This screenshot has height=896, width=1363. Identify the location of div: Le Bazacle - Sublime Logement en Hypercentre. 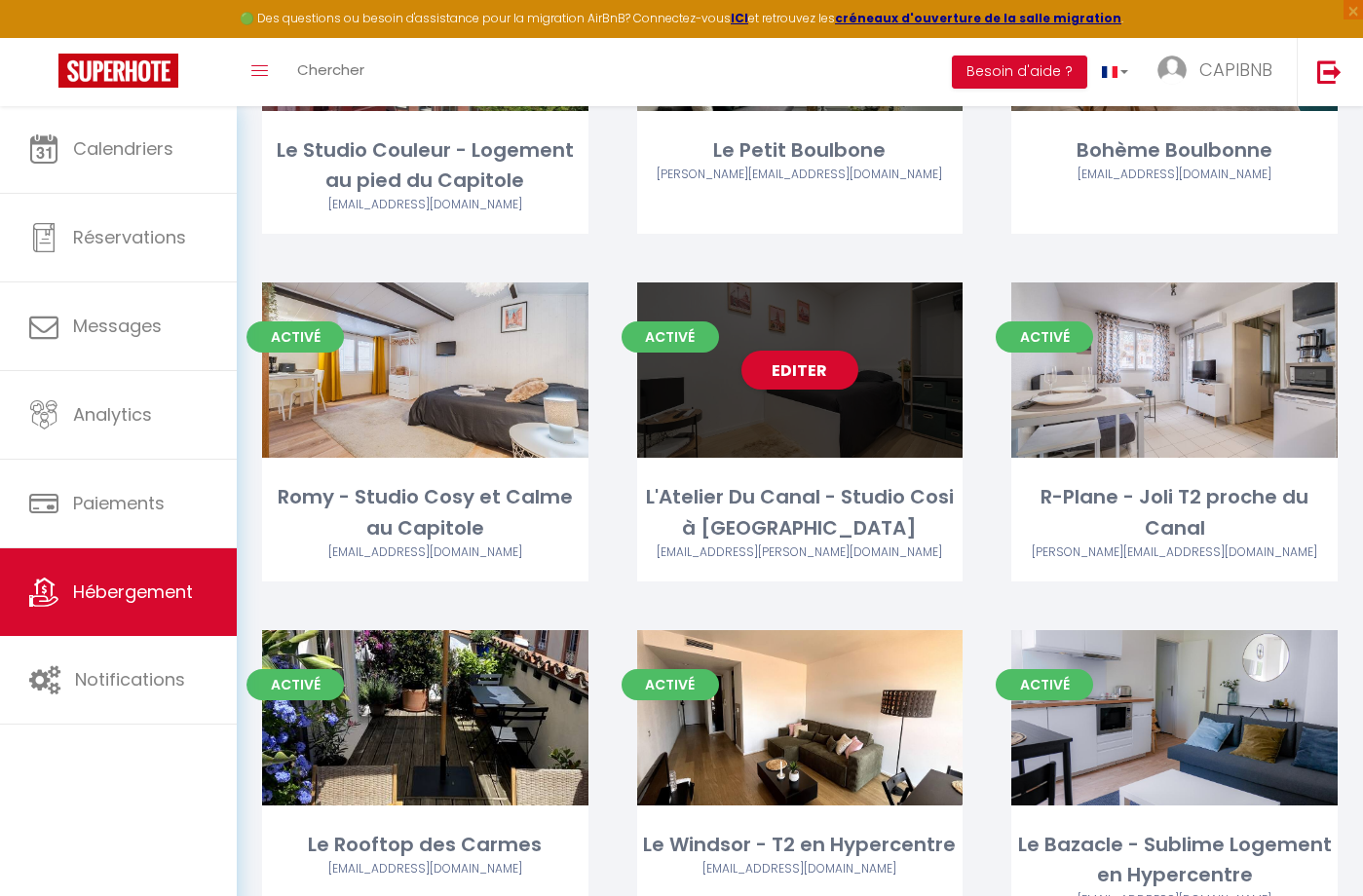
(1174, 861).